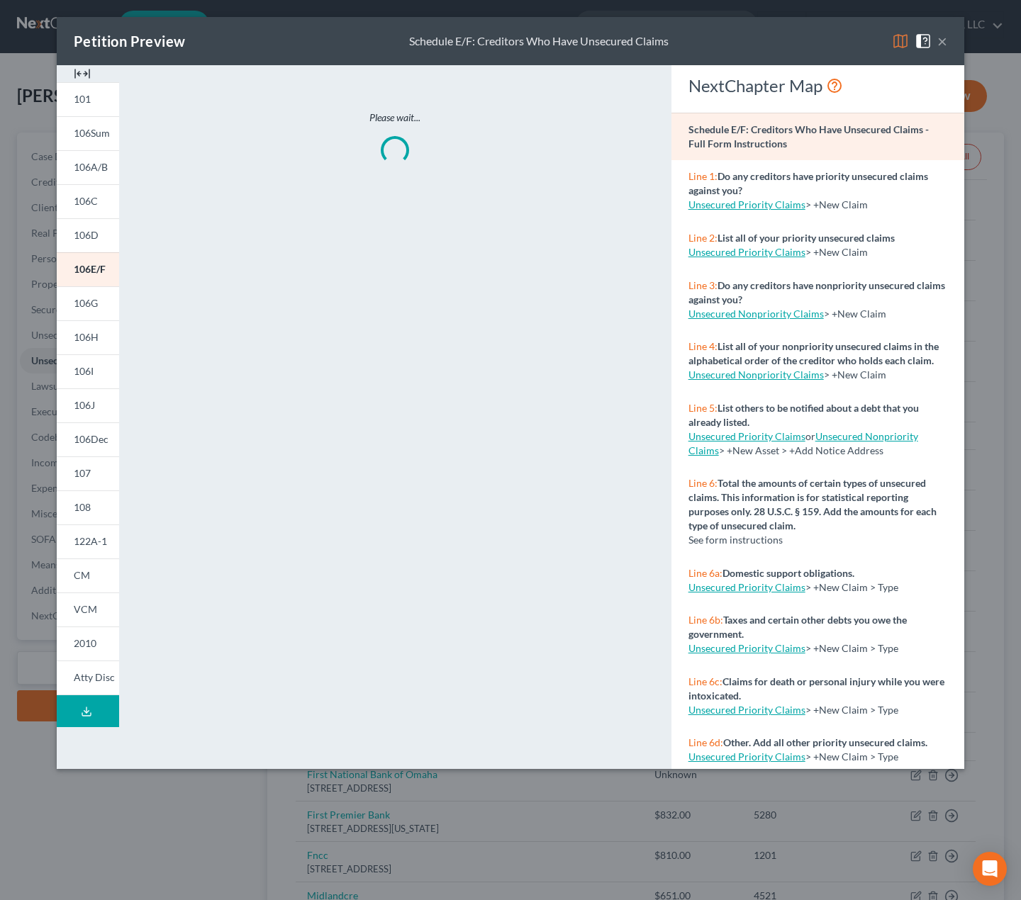 The width and height of the screenshot is (1021, 900). What do you see at coordinates (84, 371) in the screenshot?
I see `span: 106I` at bounding box center [84, 371].